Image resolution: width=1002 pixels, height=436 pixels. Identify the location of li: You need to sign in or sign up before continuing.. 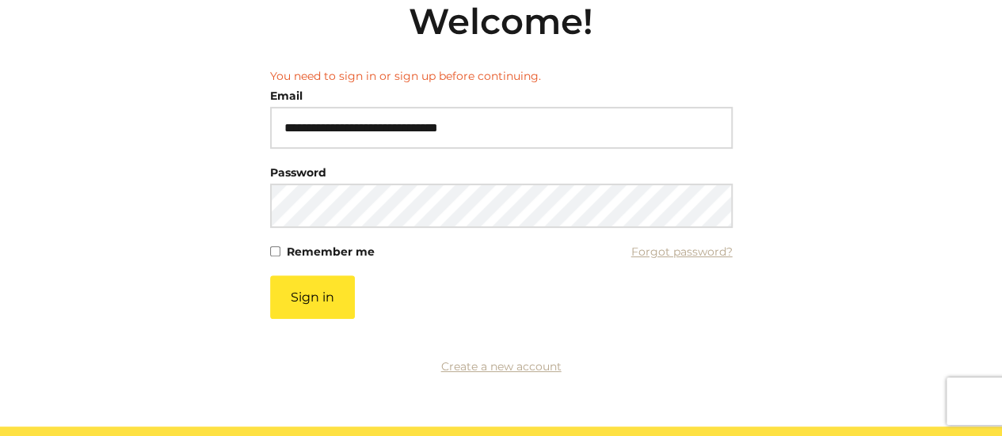
(501, 76).